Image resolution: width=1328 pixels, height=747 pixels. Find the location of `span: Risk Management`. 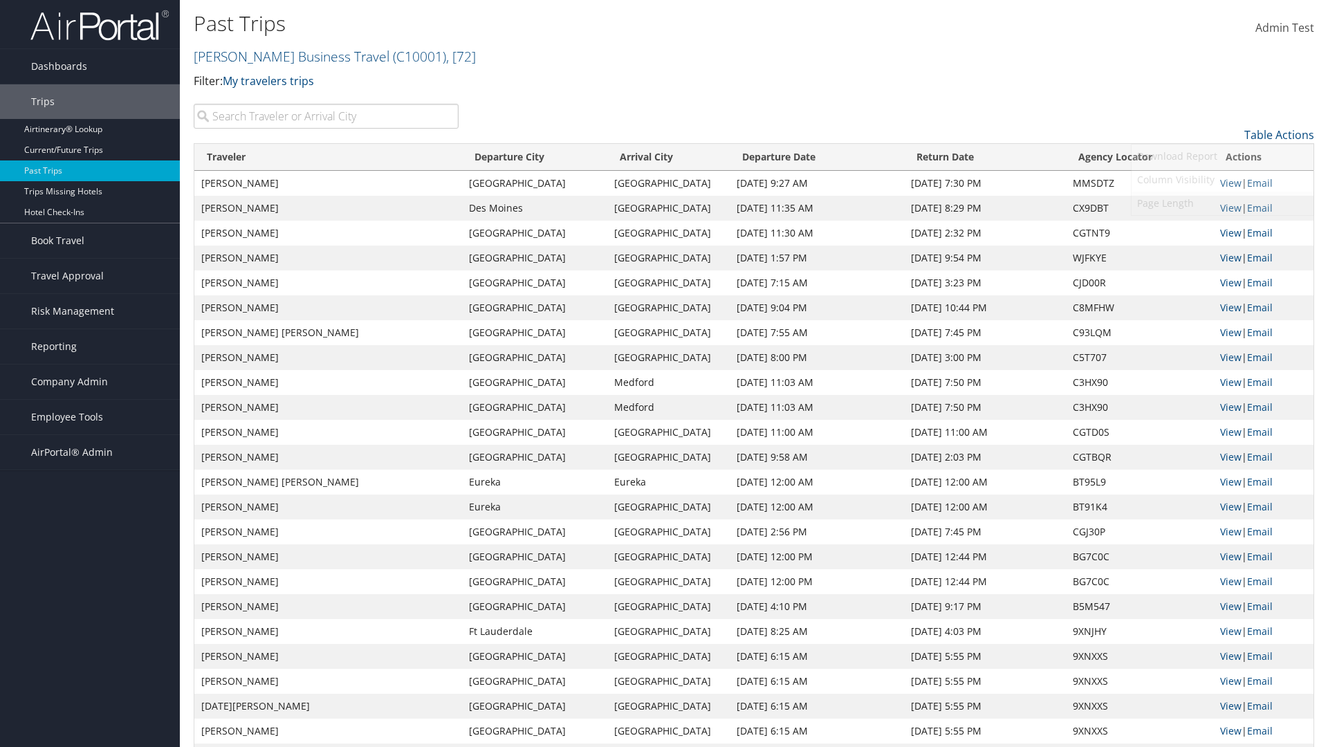

span: Risk Management is located at coordinates (73, 311).